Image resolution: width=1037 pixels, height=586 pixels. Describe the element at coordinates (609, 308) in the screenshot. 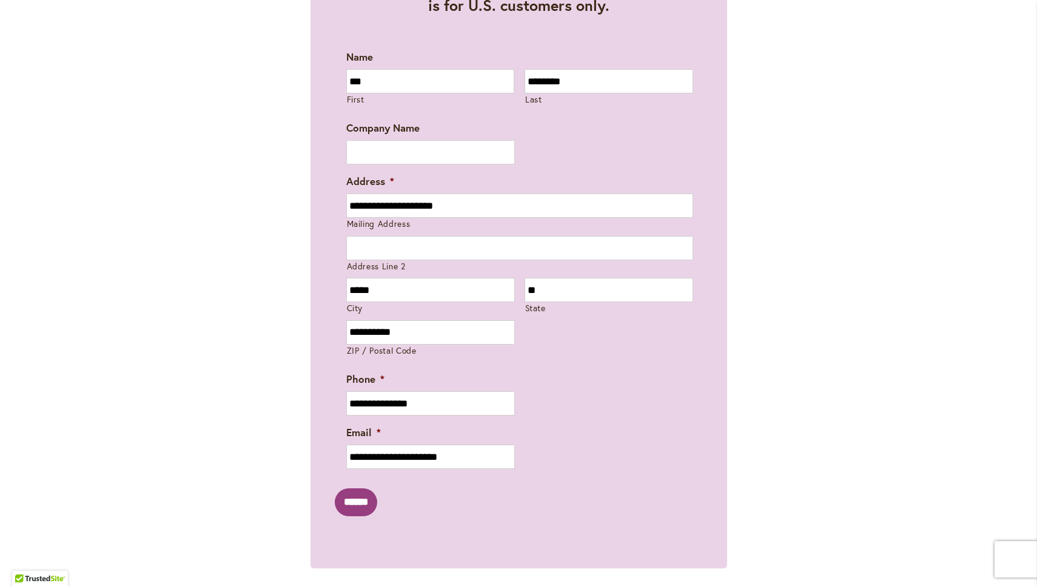

I see `label: State` at that location.